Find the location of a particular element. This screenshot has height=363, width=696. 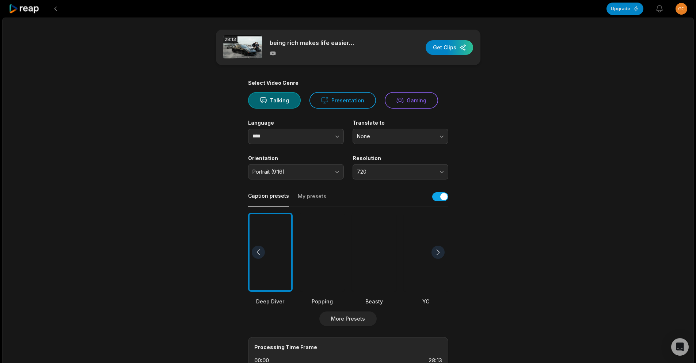

div: YC is located at coordinates (426, 301).